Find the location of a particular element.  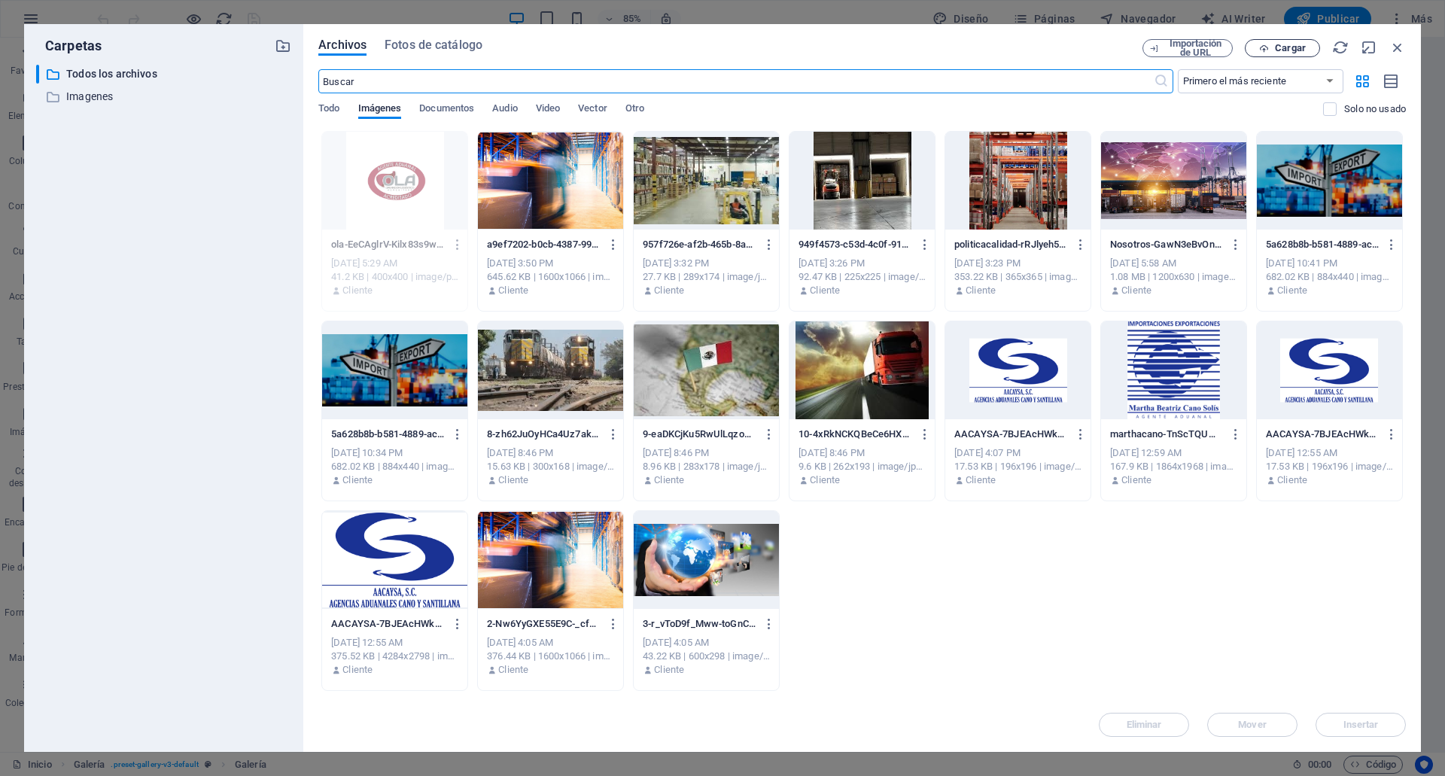

i: Minimizar is located at coordinates (1369, 47).